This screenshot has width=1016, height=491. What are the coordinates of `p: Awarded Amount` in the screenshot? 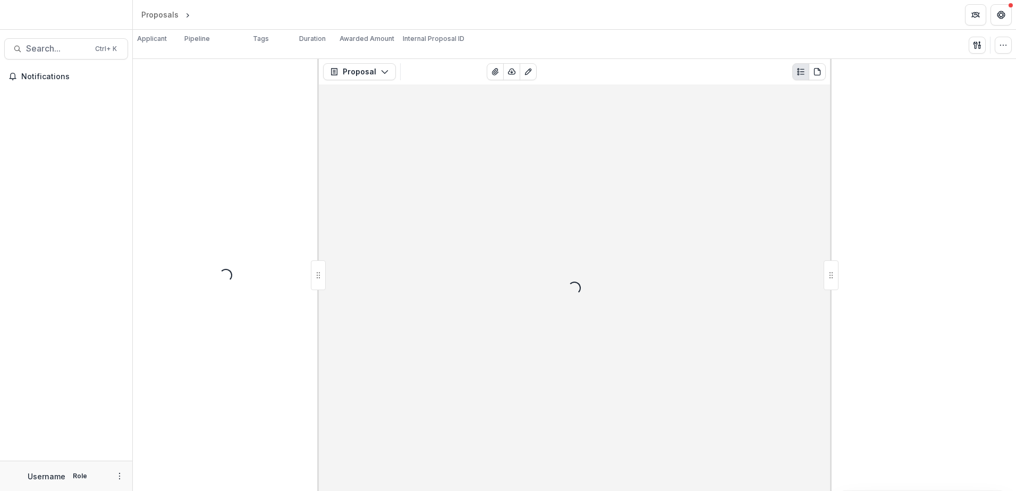 It's located at (366, 39).